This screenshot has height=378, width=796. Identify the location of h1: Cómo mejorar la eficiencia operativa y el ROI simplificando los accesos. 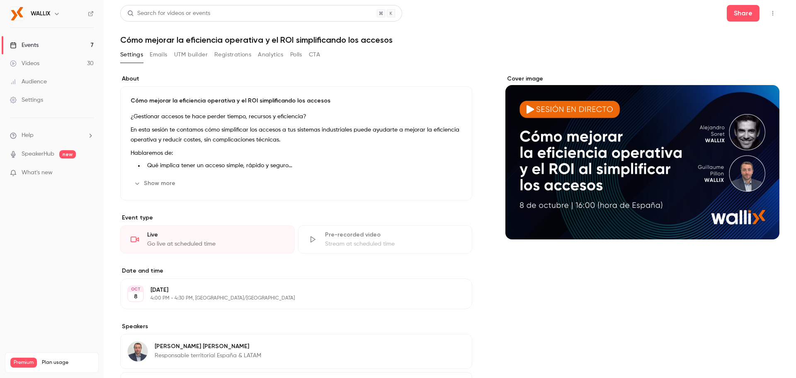
(450, 40).